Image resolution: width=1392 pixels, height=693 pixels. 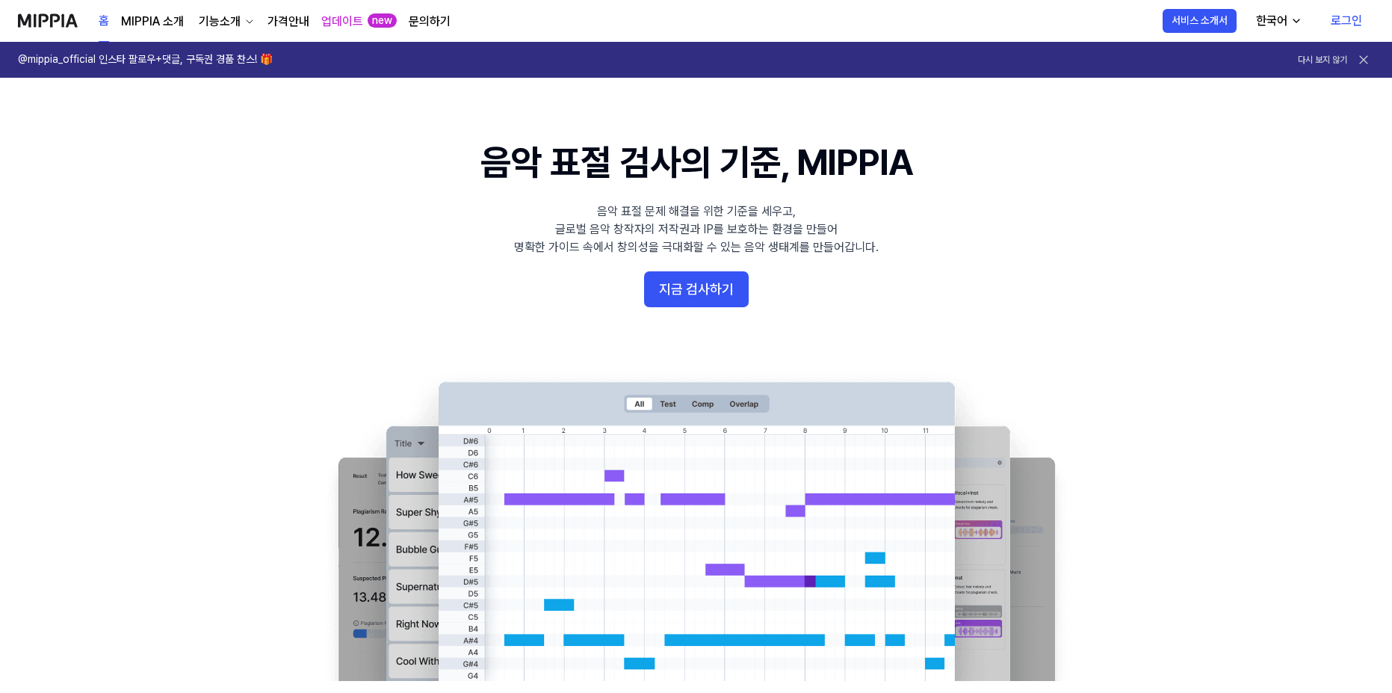 What do you see at coordinates (226, 22) in the screenshot?
I see `button: 기능소개` at bounding box center [226, 22].